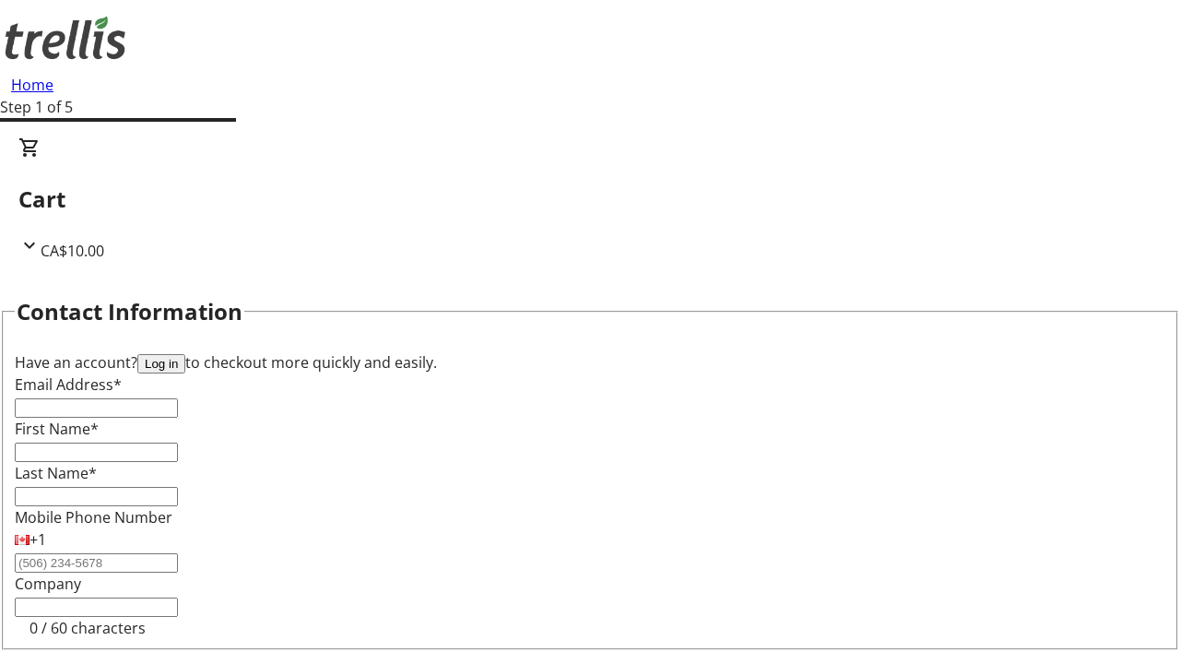 This screenshot has width=1180, height=664. Describe the element at coordinates (96, 562) in the screenshot. I see `input: (506) 234-5678` at that location.